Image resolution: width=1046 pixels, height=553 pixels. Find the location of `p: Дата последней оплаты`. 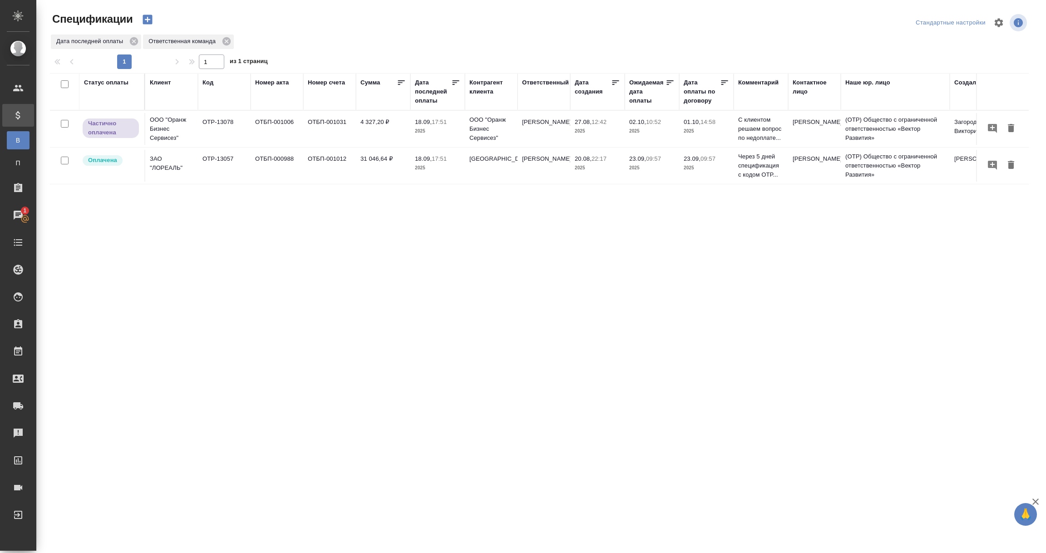

p: Дата последней оплаты is located at coordinates (91, 41).